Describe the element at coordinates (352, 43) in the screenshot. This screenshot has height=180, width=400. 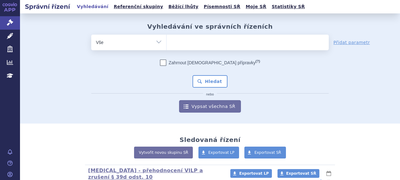
I see `a: Přidat parametr` at that location.